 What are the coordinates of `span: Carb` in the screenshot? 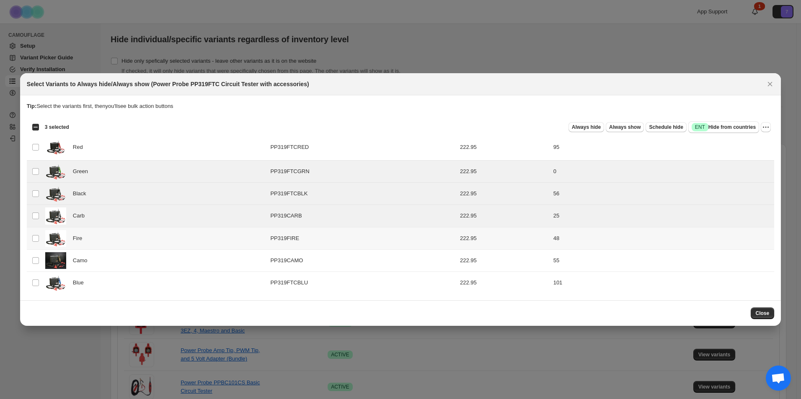 It's located at (81, 216).